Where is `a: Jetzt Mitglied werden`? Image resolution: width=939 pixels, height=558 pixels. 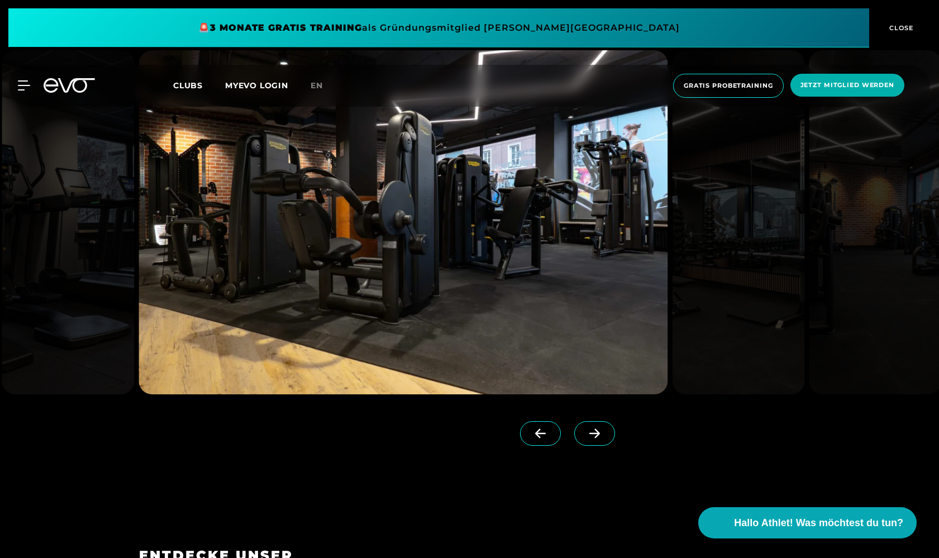
a: Jetzt Mitglied werden is located at coordinates (847, 85).